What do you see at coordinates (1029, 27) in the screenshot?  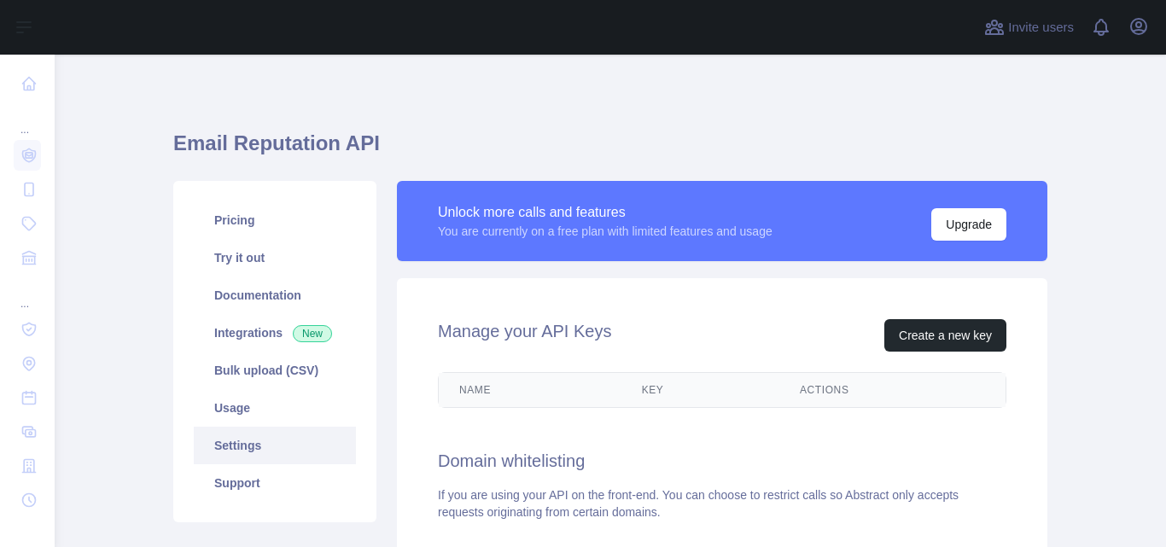 I see `button: Invite users` at bounding box center [1029, 27].